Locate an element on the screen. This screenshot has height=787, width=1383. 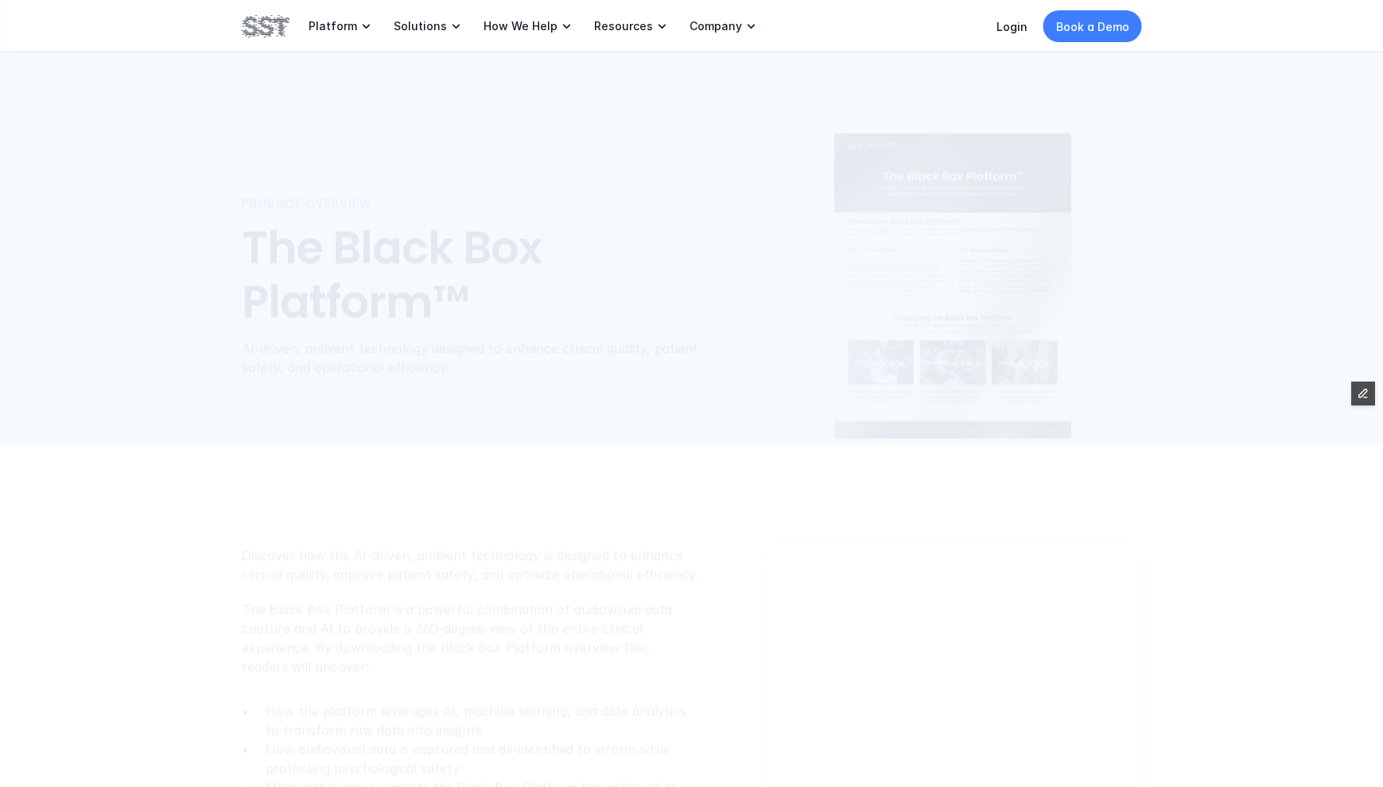
p: AI-driven, ambient technology designed to enhance clinical quality, patient safety, and operation... is located at coordinates (476, 358).